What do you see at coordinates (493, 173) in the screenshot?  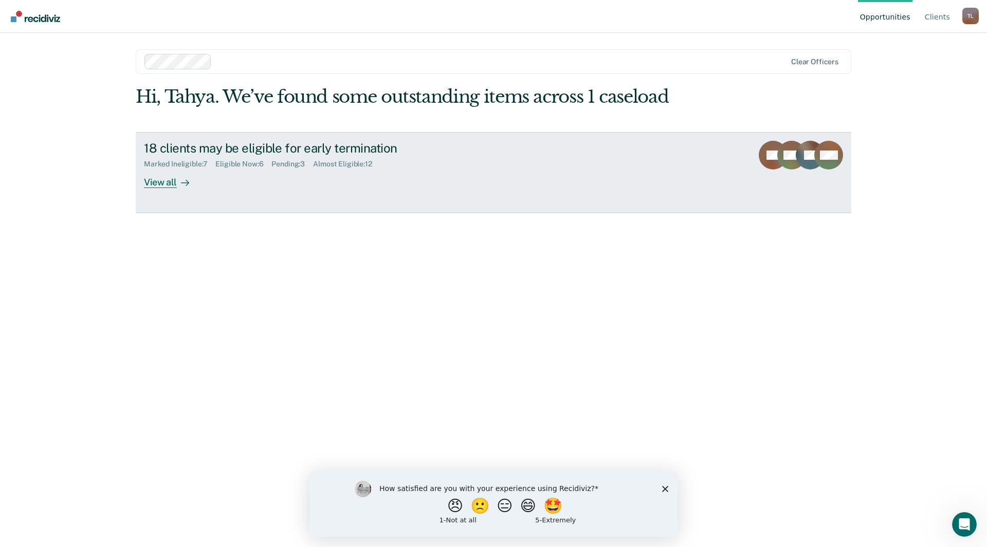 I see `a: 18 clients may be eligible for early terminationMarked Ineligible:7Eligible Now:6Pending:3Almost ...` at bounding box center [493, 173].